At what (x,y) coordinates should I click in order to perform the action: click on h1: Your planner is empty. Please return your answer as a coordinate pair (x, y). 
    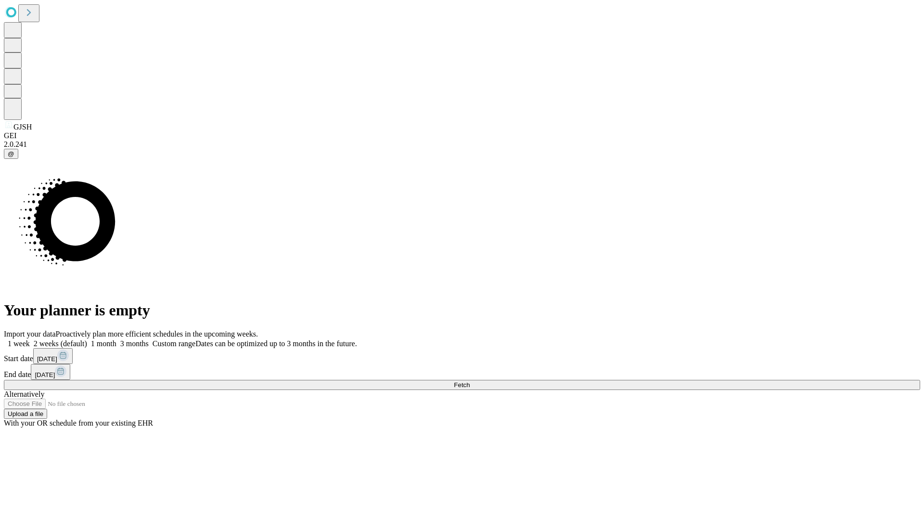
    Looking at the image, I should click on (462, 310).